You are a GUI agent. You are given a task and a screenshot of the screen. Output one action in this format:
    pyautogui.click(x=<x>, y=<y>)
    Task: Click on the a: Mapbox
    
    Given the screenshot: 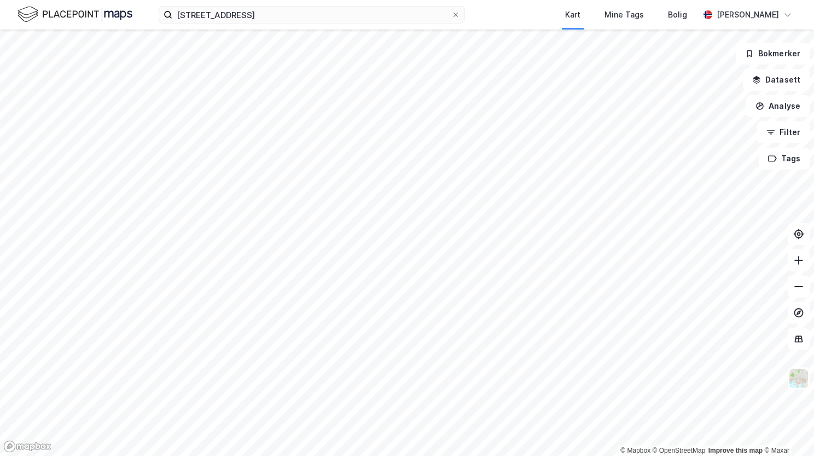 What is the action you would take?
    pyautogui.click(x=635, y=451)
    